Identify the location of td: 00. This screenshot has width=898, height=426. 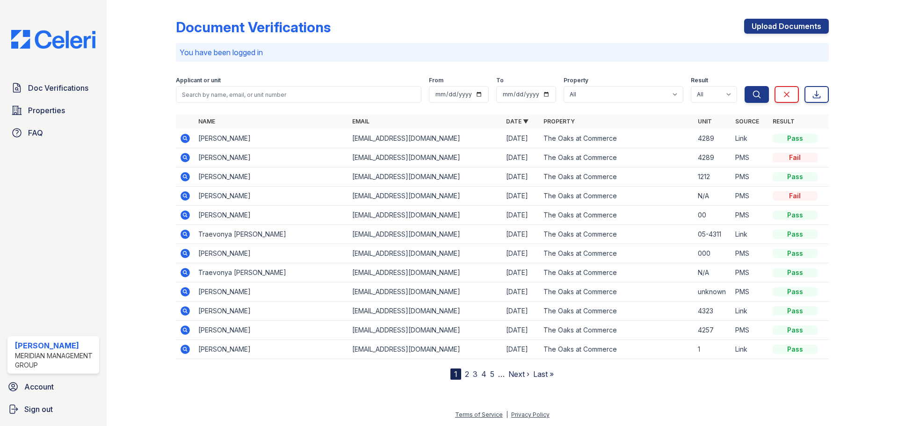
(713, 215).